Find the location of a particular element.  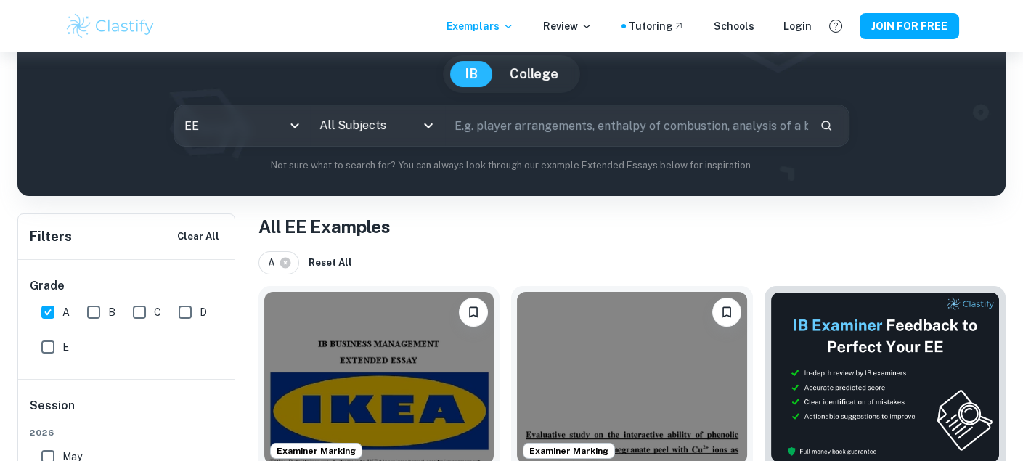

h1: All EE Examples is located at coordinates (632, 227).